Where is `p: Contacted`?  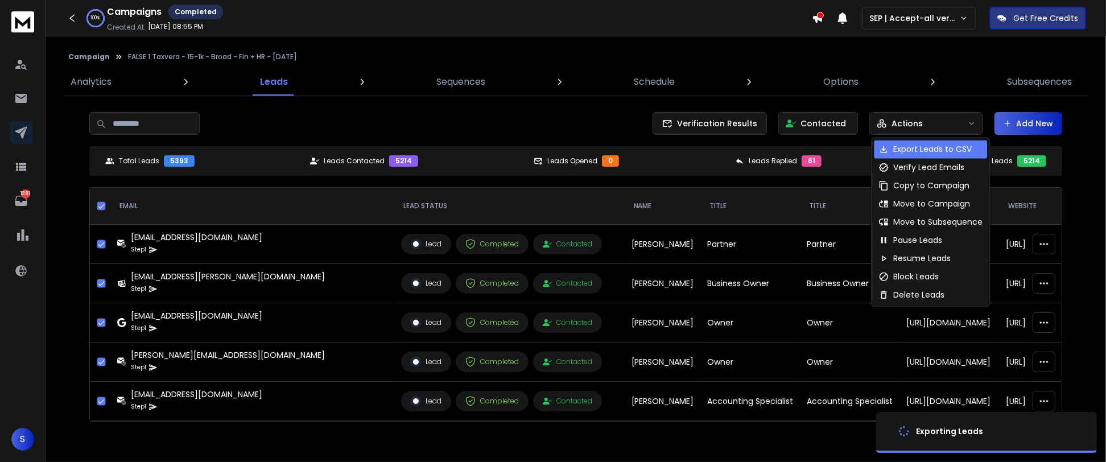 p: Contacted is located at coordinates (823, 123).